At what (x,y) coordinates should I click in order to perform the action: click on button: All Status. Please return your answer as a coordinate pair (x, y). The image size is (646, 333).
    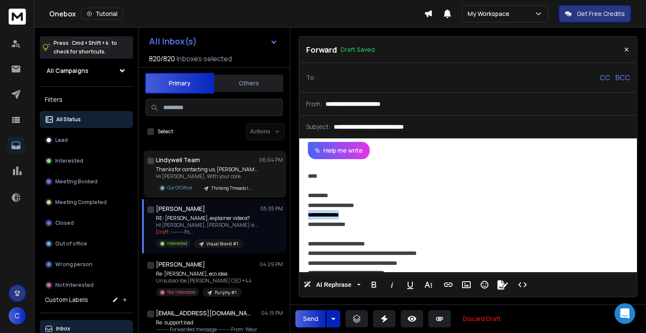
    Looking at the image, I should click on (86, 120).